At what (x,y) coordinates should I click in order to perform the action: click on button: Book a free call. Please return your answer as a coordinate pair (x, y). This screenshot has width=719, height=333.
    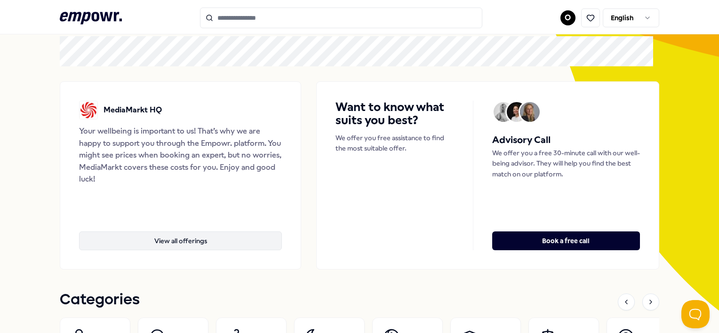
    Looking at the image, I should click on (566, 241).